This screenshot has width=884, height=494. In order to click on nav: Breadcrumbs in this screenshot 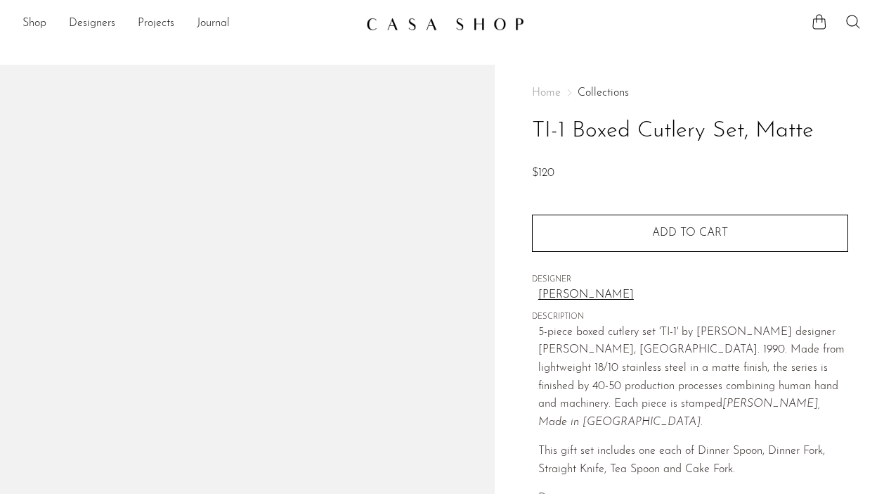, I will do `click(690, 93)`.